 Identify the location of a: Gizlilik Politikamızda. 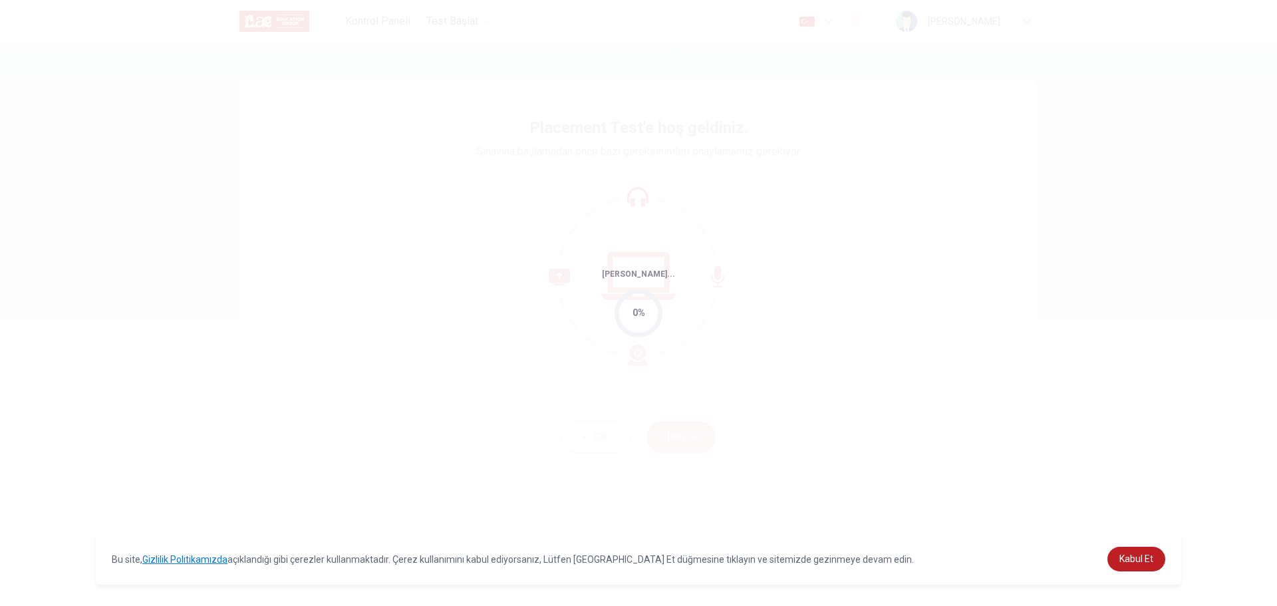
(185, 560).